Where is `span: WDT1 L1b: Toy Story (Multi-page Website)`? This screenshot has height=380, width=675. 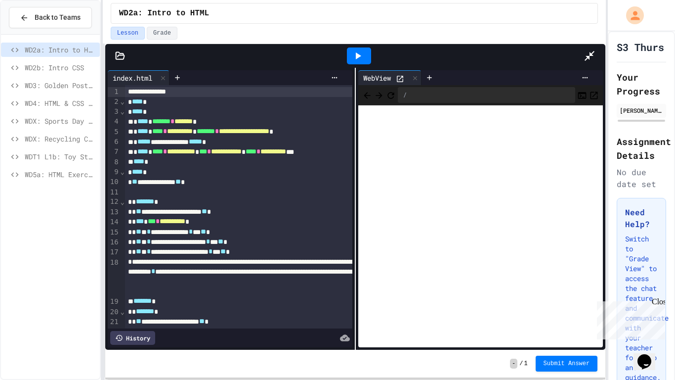
span: WDT1 L1b: Toy Story (Multi-page Website) is located at coordinates (60, 156).